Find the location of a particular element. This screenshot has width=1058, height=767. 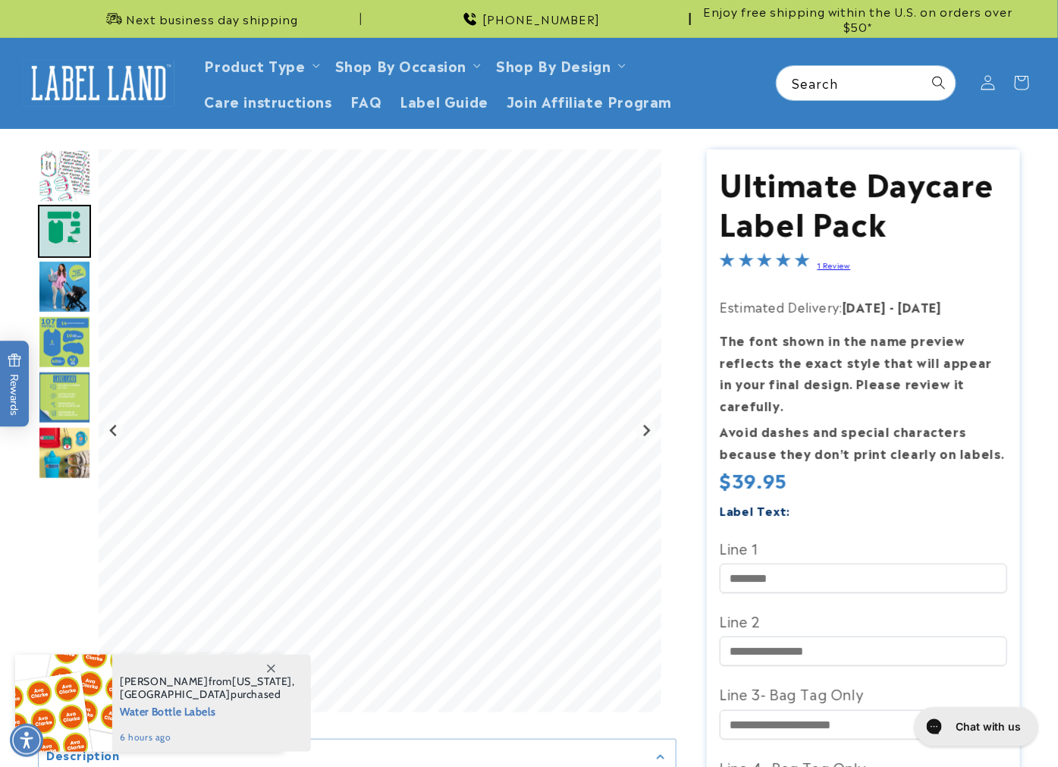

span: Join Affiliate Program is located at coordinates (589, 100).